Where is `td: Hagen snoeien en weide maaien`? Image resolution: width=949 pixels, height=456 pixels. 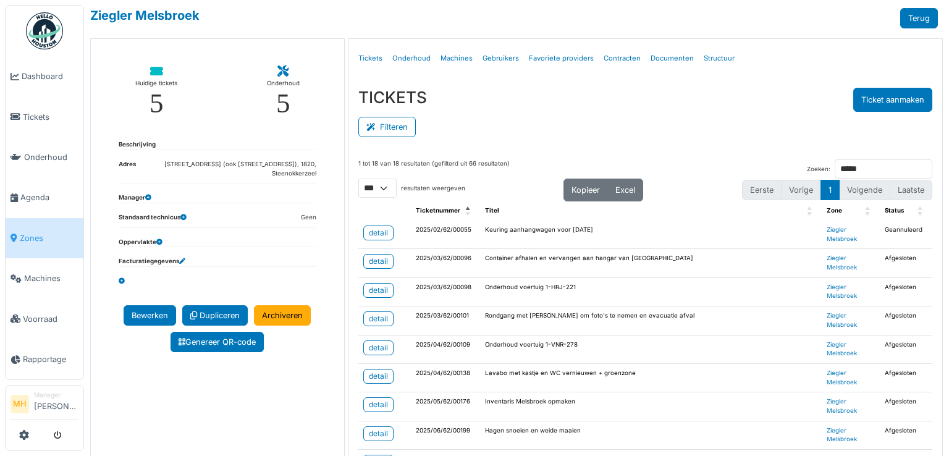 td: Hagen snoeien en weide maaien is located at coordinates (651, 435).